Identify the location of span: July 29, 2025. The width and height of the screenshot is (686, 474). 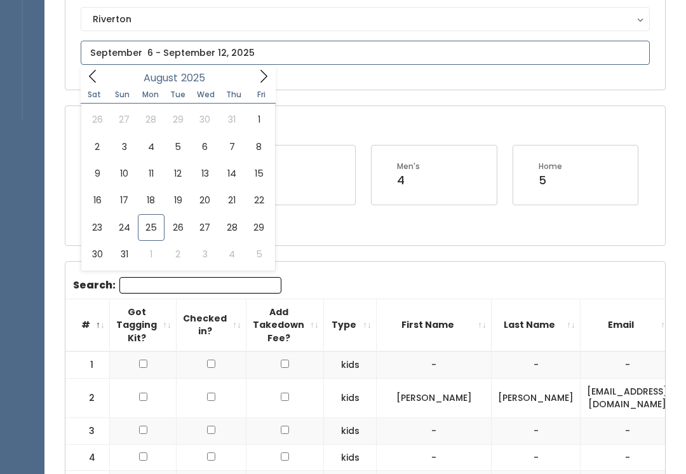
(178, 120).